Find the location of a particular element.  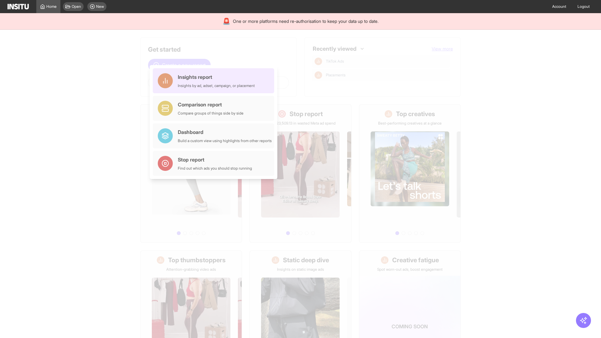

div: Find out which ads you should stop running is located at coordinates (215, 168).